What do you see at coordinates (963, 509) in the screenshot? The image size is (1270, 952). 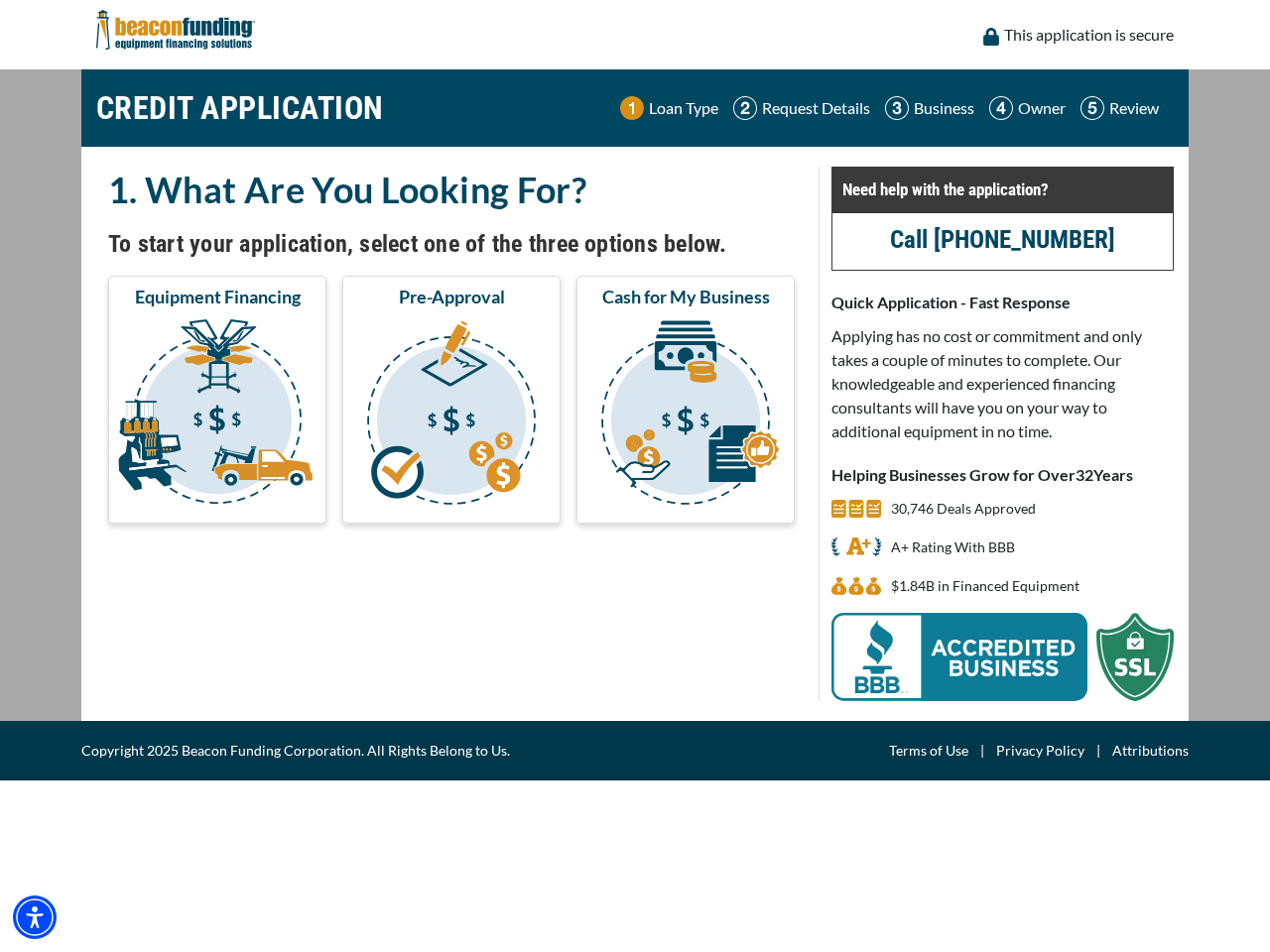 I see `p: 30,746 Deals Approved` at bounding box center [963, 509].